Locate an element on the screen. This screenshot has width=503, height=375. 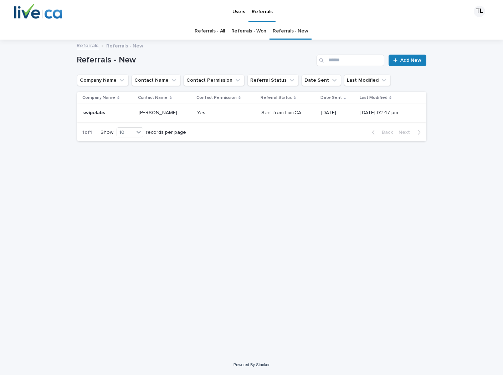
p: Last Modified is located at coordinates (374, 98).